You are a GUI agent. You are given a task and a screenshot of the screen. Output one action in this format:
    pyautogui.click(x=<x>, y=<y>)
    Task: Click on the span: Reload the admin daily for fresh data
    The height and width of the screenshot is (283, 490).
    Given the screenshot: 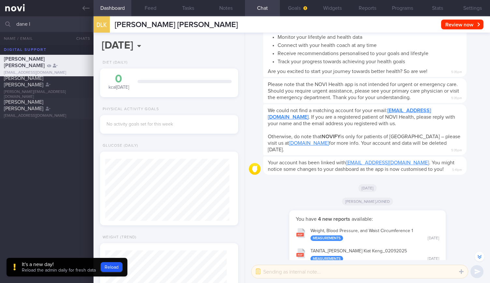 What is the action you would take?
    pyautogui.click(x=59, y=270)
    